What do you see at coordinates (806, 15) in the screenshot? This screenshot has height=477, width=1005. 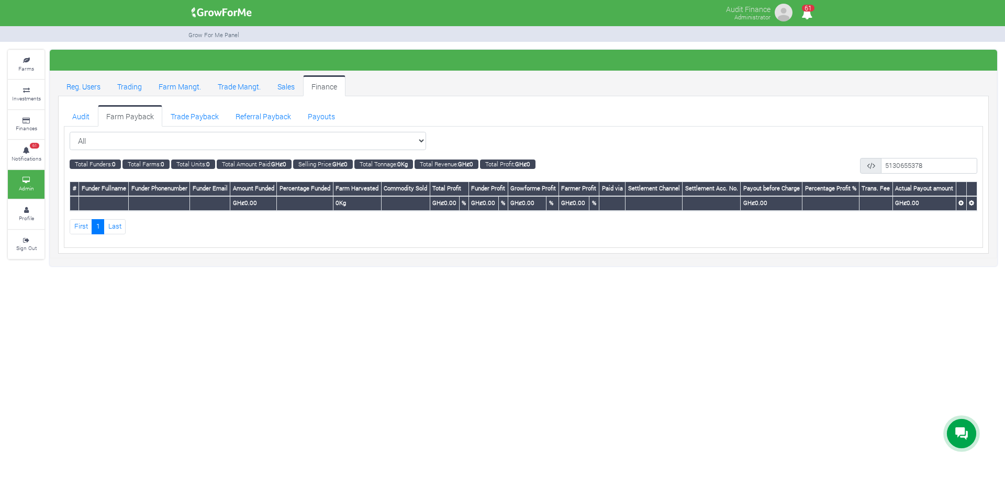 I see `a: 61` at bounding box center [806, 15].